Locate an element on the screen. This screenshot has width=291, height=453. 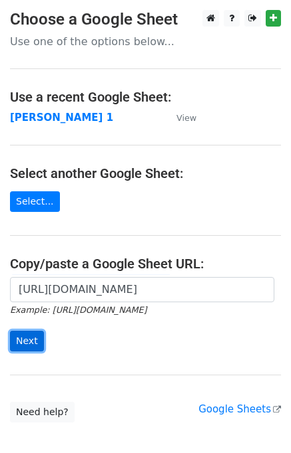
a: Need help? is located at coordinates (42, 412).